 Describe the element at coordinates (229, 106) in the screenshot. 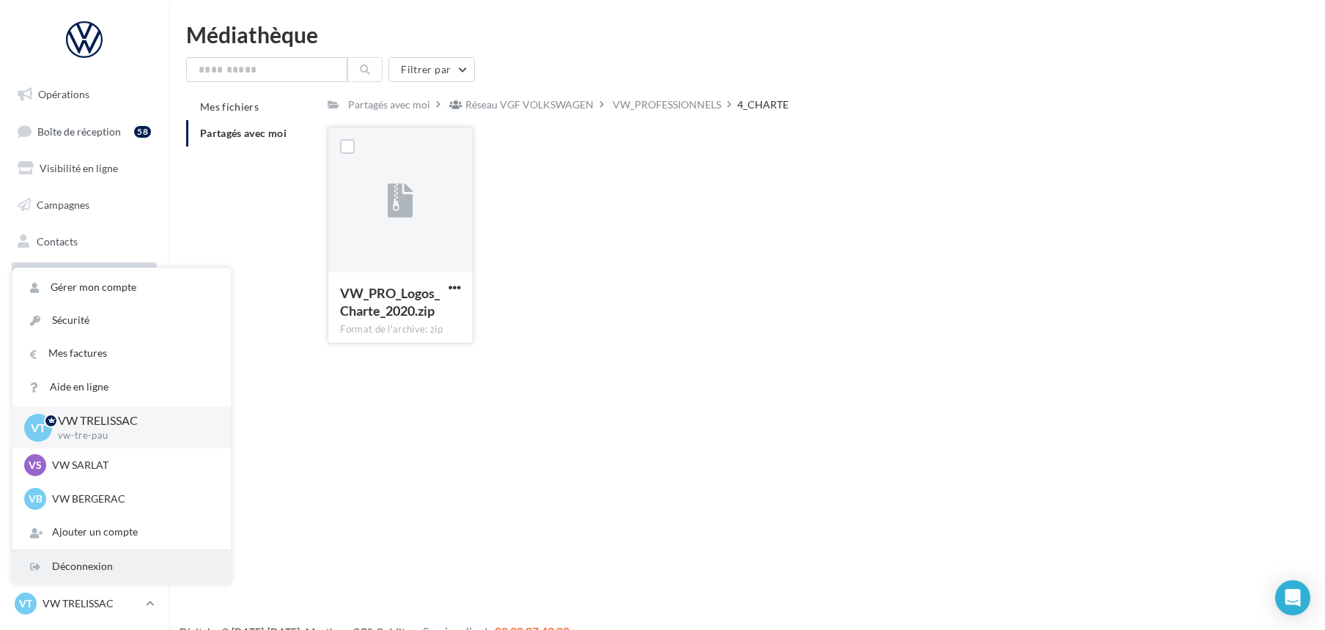

I see `span: Mes fichiers` at that location.